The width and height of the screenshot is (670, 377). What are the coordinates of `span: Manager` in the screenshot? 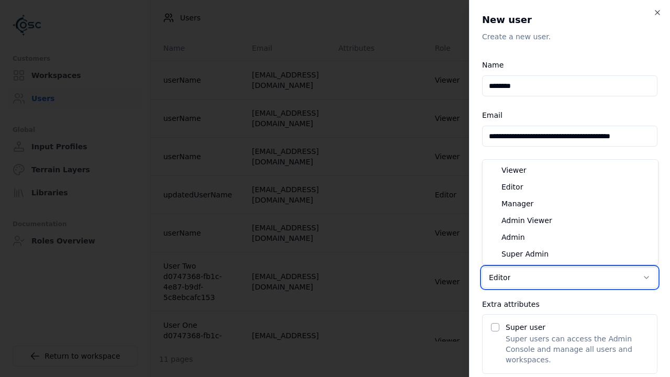 It's located at (517, 204).